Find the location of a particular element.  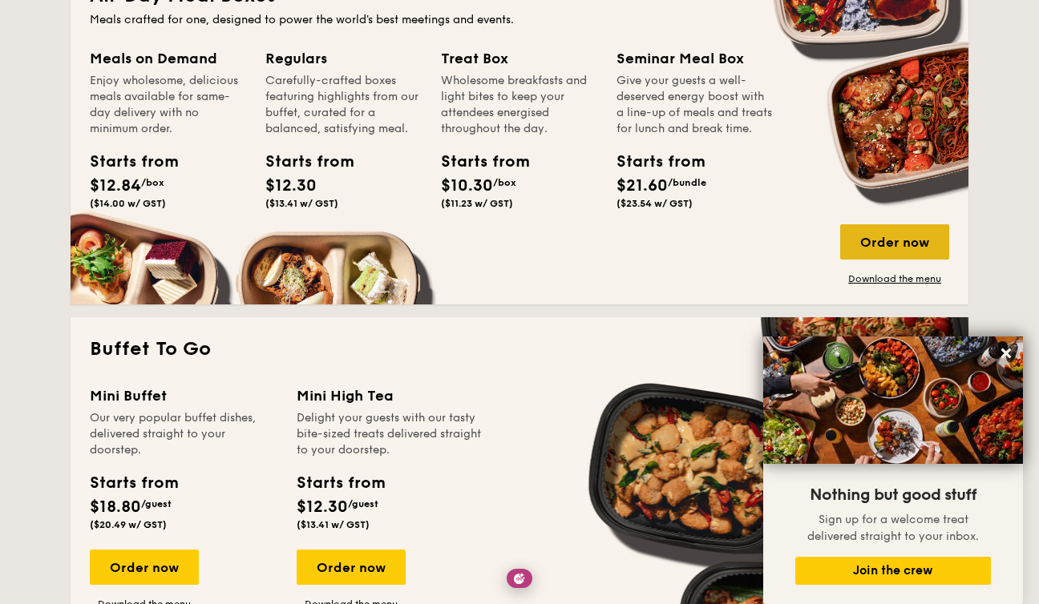

span: ($11.23 w/ GST) is located at coordinates (477, 204).